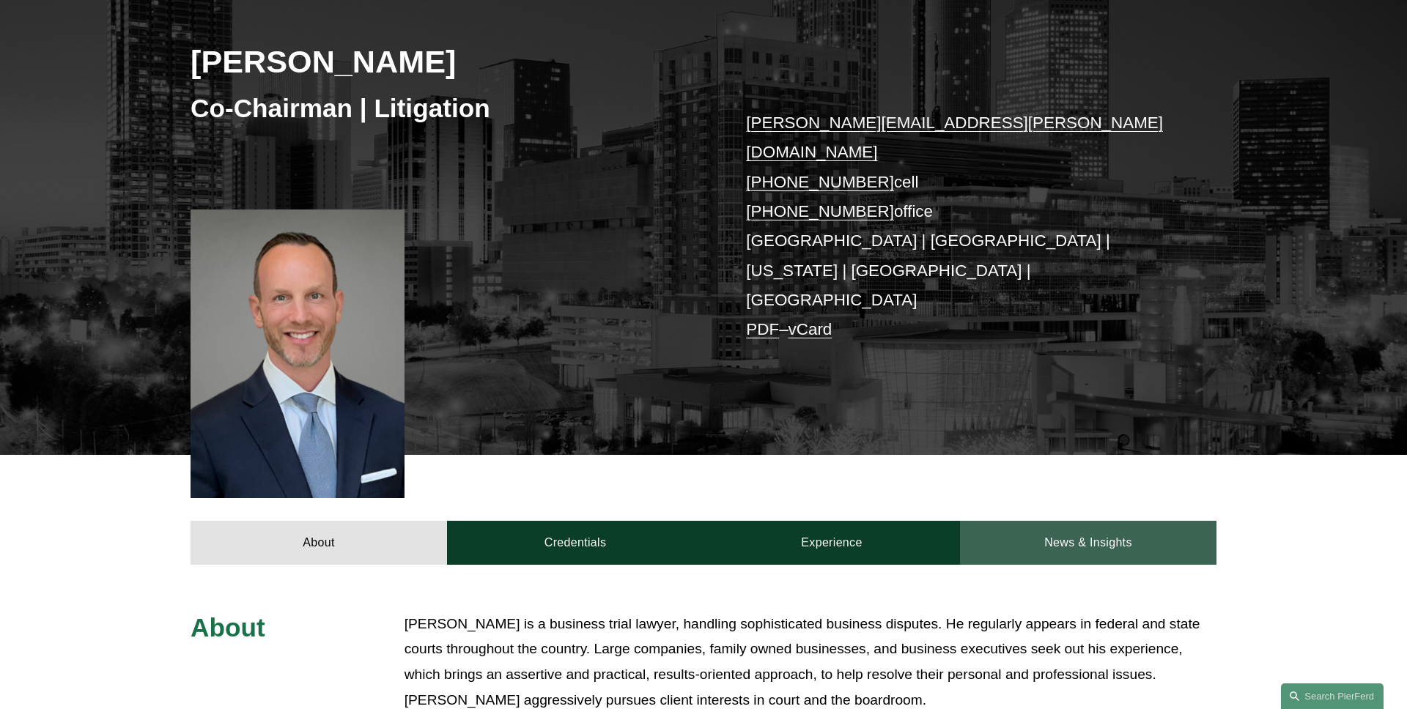 Image resolution: width=1407 pixels, height=709 pixels. Describe the element at coordinates (319, 543) in the screenshot. I see `a: About` at that location.